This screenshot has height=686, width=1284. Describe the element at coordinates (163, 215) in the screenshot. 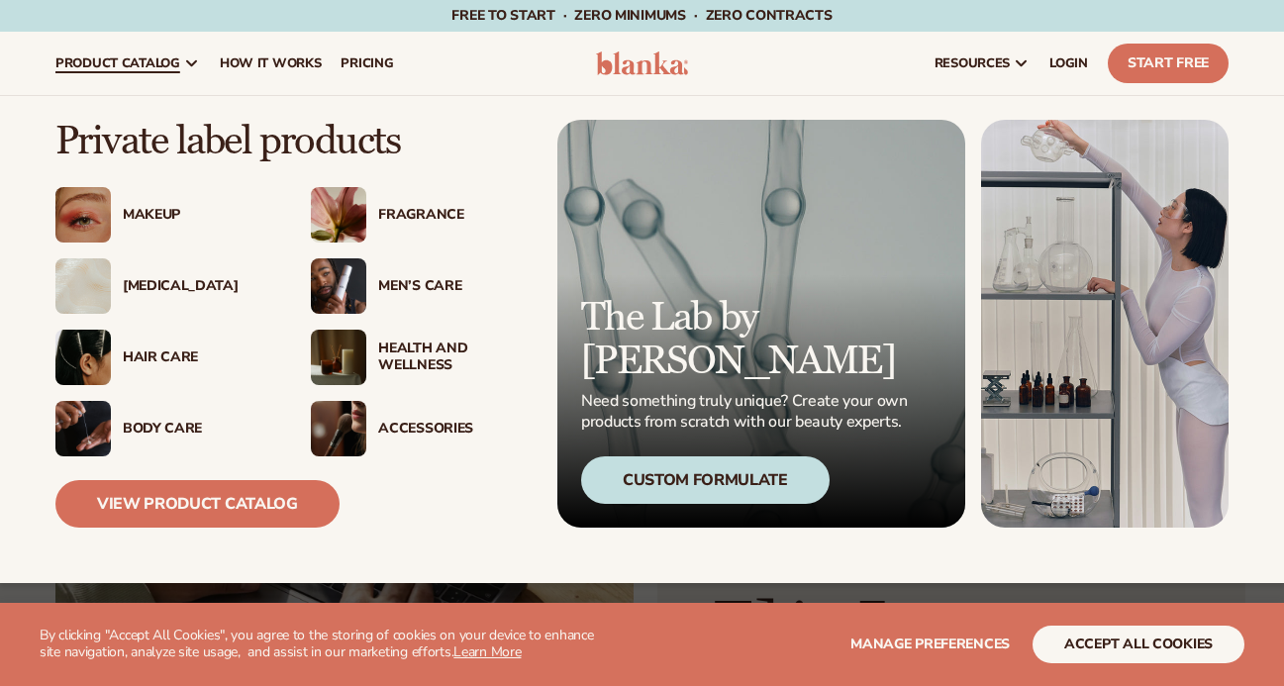

I see `a: Female with glitter eye makeup. Makeup` at that location.